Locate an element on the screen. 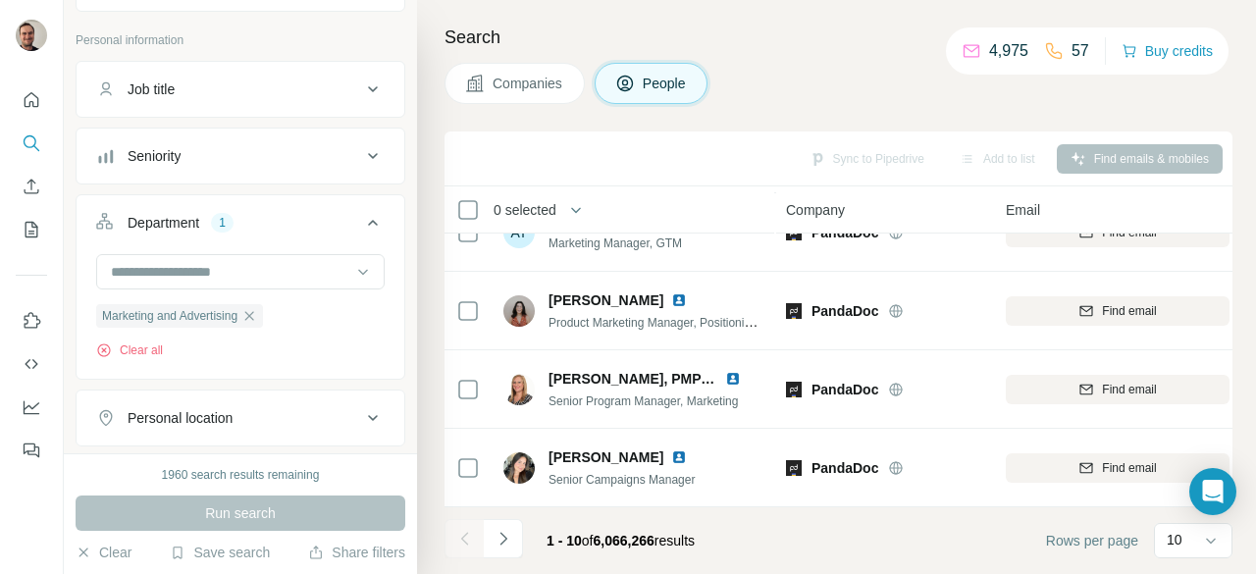 This screenshot has height=574, width=1256. span: Product Marketing Manager, Positioning & Enablement is located at coordinates (692, 322).